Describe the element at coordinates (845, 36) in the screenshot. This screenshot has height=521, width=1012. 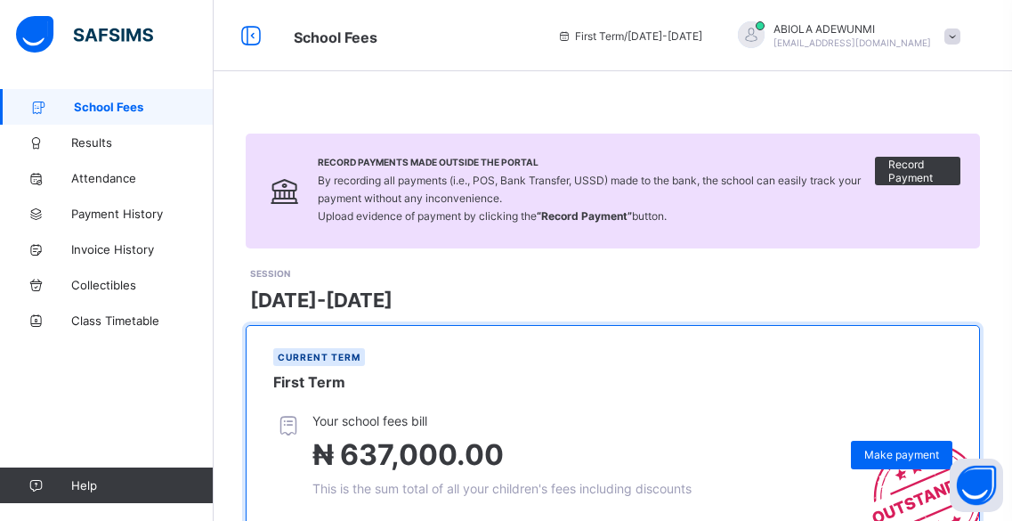
I see `div: ABIOLAADEWUNMI` at that location.